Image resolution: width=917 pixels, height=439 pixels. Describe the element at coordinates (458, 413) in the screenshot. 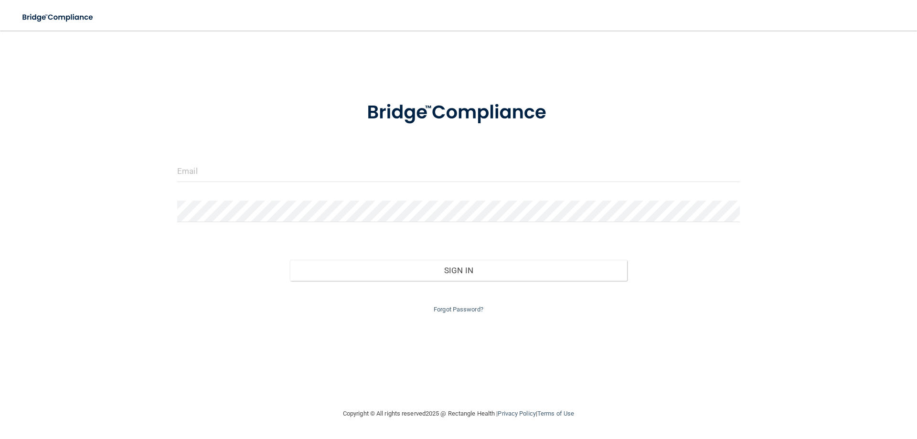

I see `div: Copyright © All rights reserved 2025 @ Rectangle Health | |` at that location.